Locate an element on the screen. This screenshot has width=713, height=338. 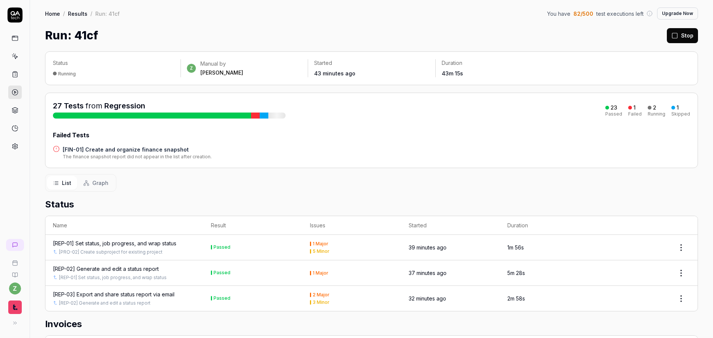
span: Graph is located at coordinates (100, 183).